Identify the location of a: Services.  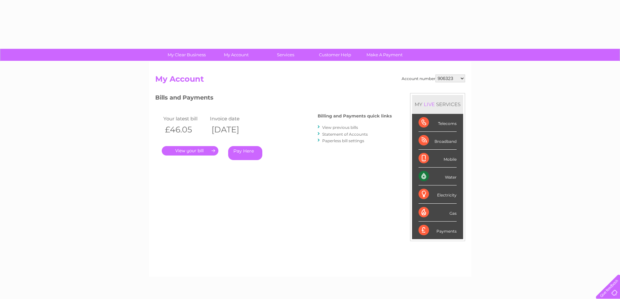
(285, 55).